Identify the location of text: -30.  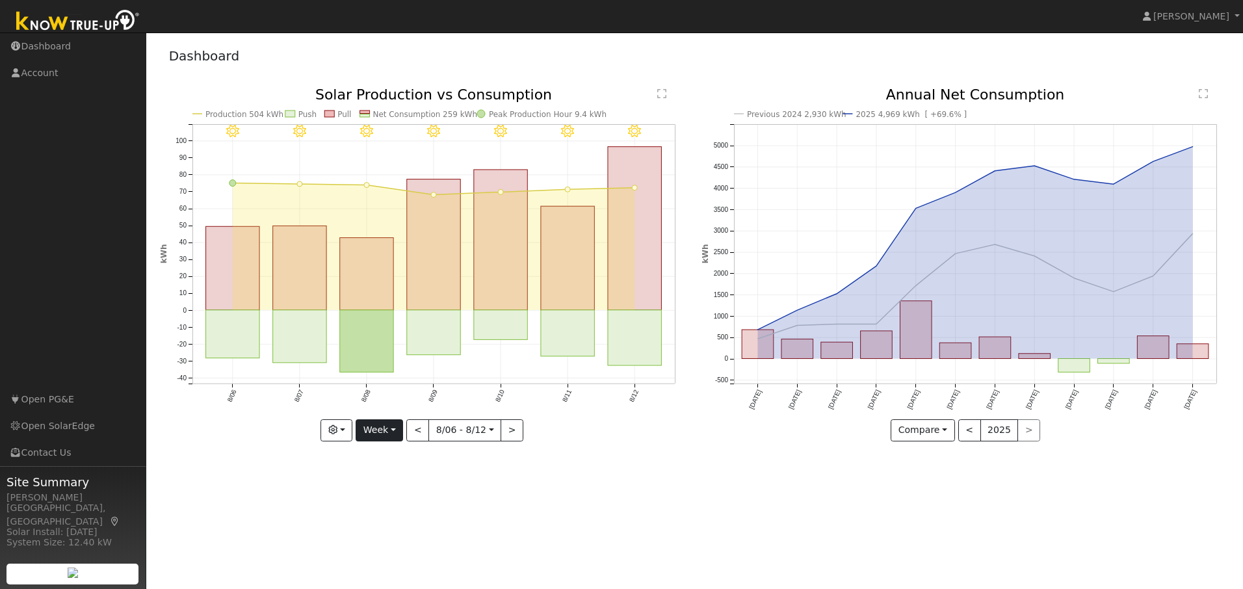
(181, 361).